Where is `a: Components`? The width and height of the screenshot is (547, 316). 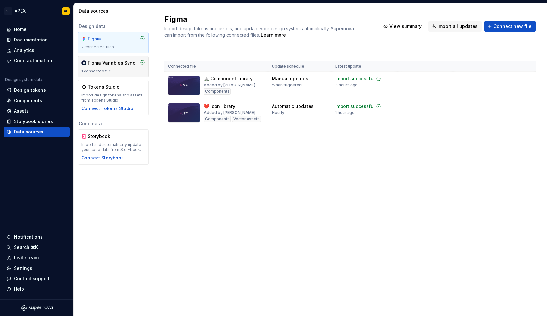
a: Components is located at coordinates (37, 101).